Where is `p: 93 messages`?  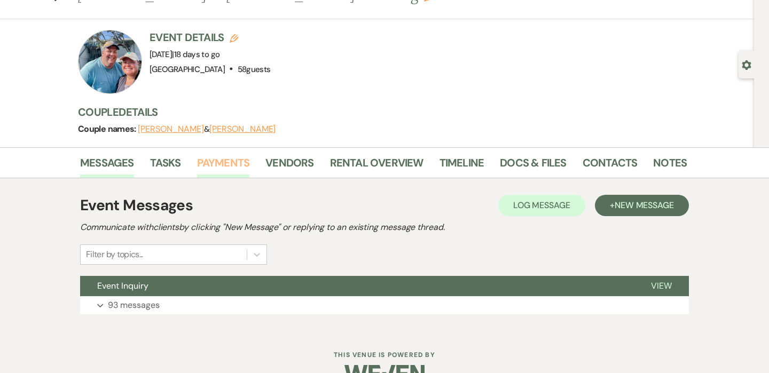 p: 93 messages is located at coordinates (133, 305).